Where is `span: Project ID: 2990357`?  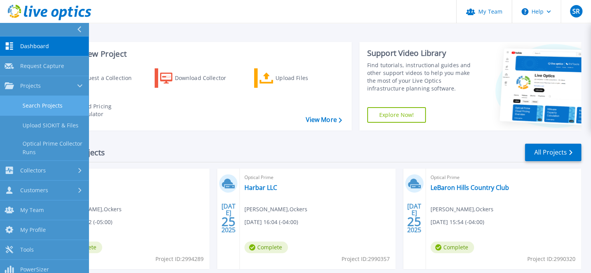 span: Project ID: 2990357 is located at coordinates (366, 259).